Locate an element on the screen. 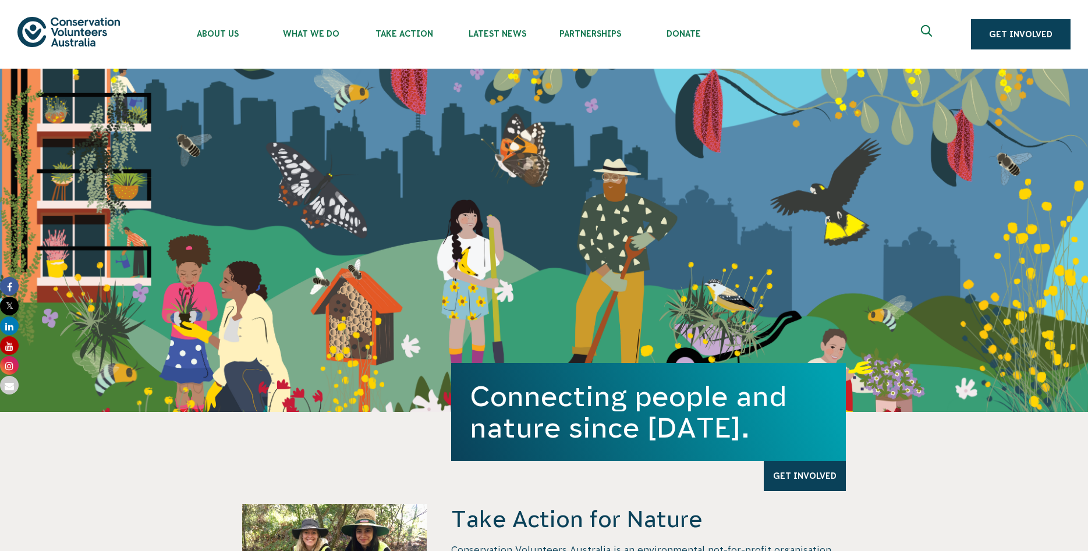 The image size is (1088, 551). span: Latest News is located at coordinates (497, 34).